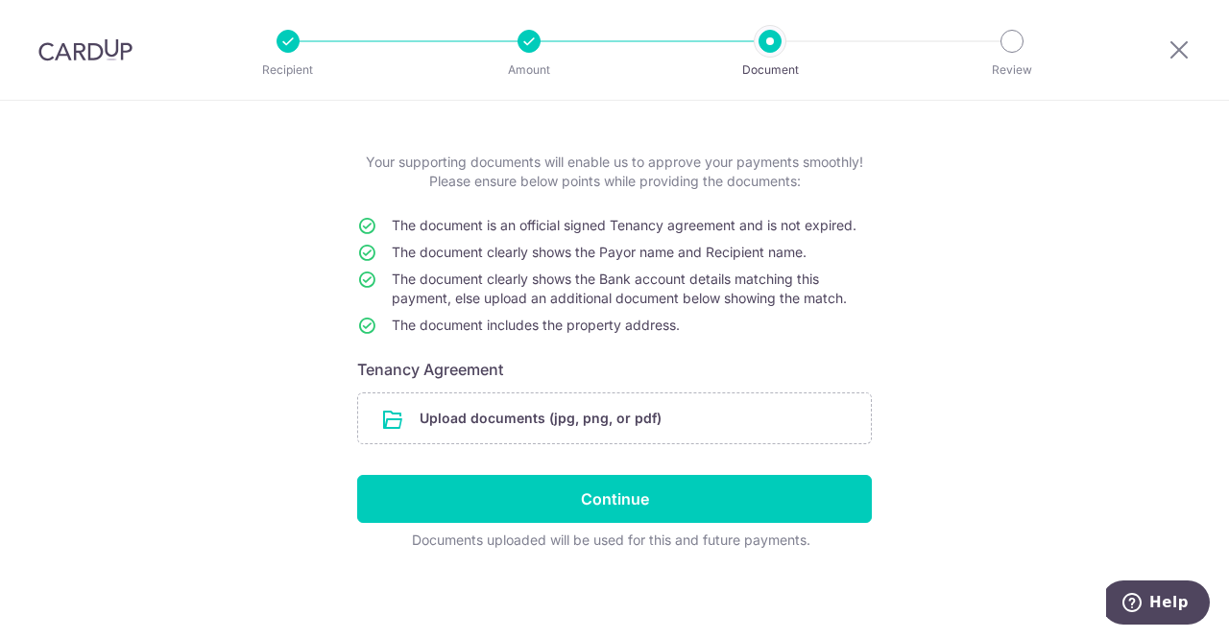  I want to click on h6: Tenancy Agreement, so click(614, 370).